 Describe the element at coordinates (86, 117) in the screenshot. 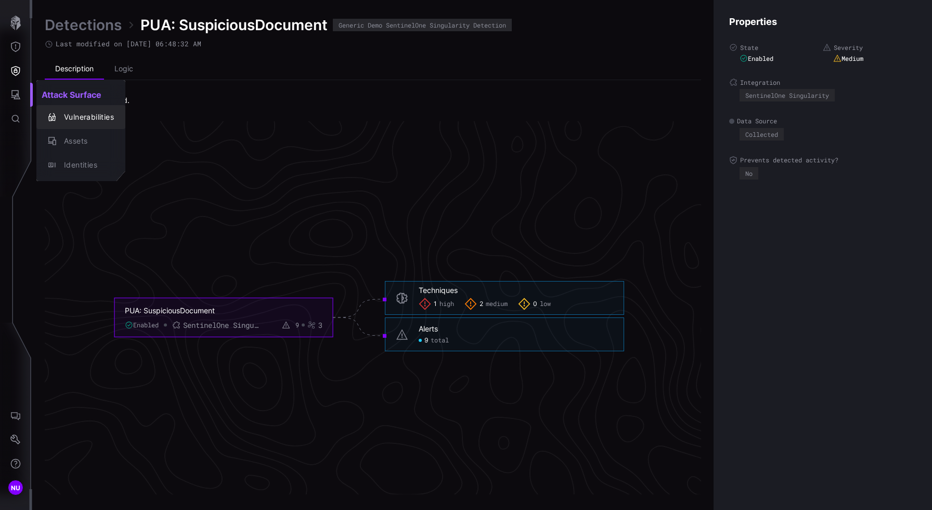

I see `div: Vulnerabilities` at that location.